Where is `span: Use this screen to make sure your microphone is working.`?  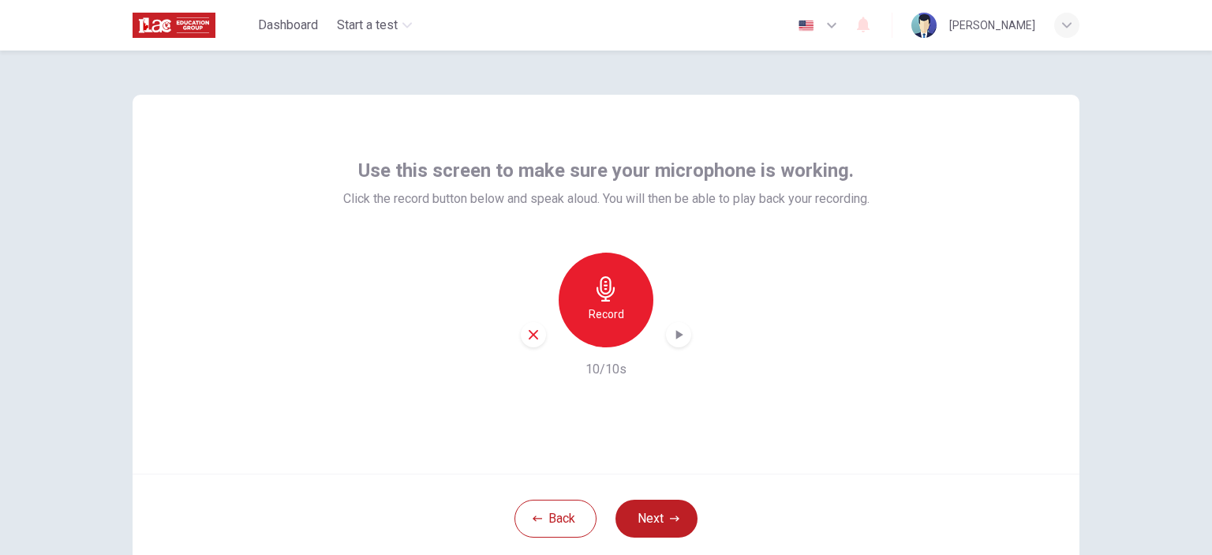
span: Use this screen to make sure your microphone is working. is located at coordinates (606, 170).